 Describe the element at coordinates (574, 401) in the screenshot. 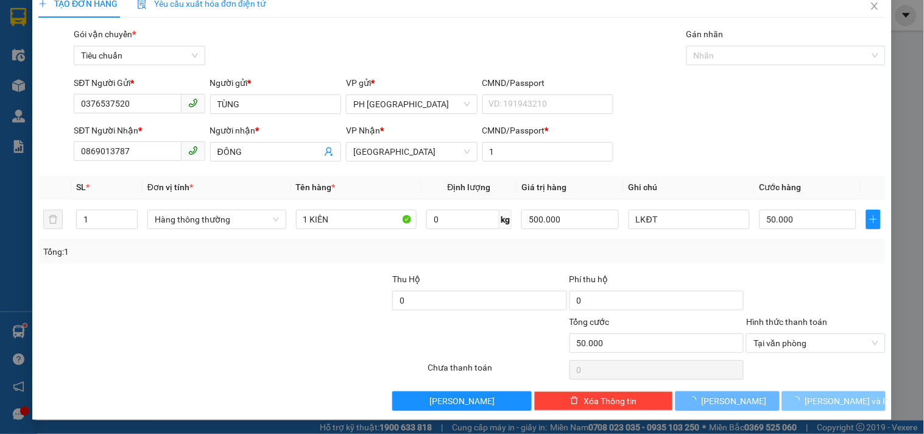

I see `span: delete` at that location.